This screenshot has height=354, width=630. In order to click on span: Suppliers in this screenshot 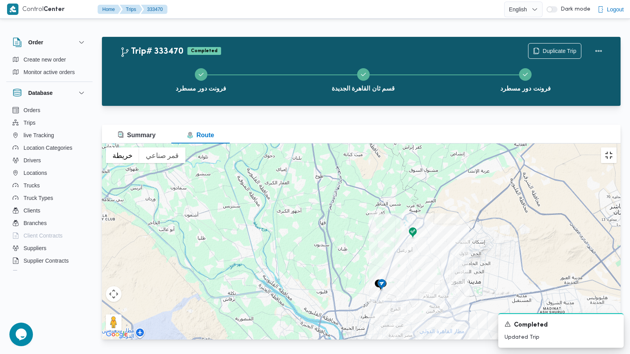, I will do `click(35, 248)`.